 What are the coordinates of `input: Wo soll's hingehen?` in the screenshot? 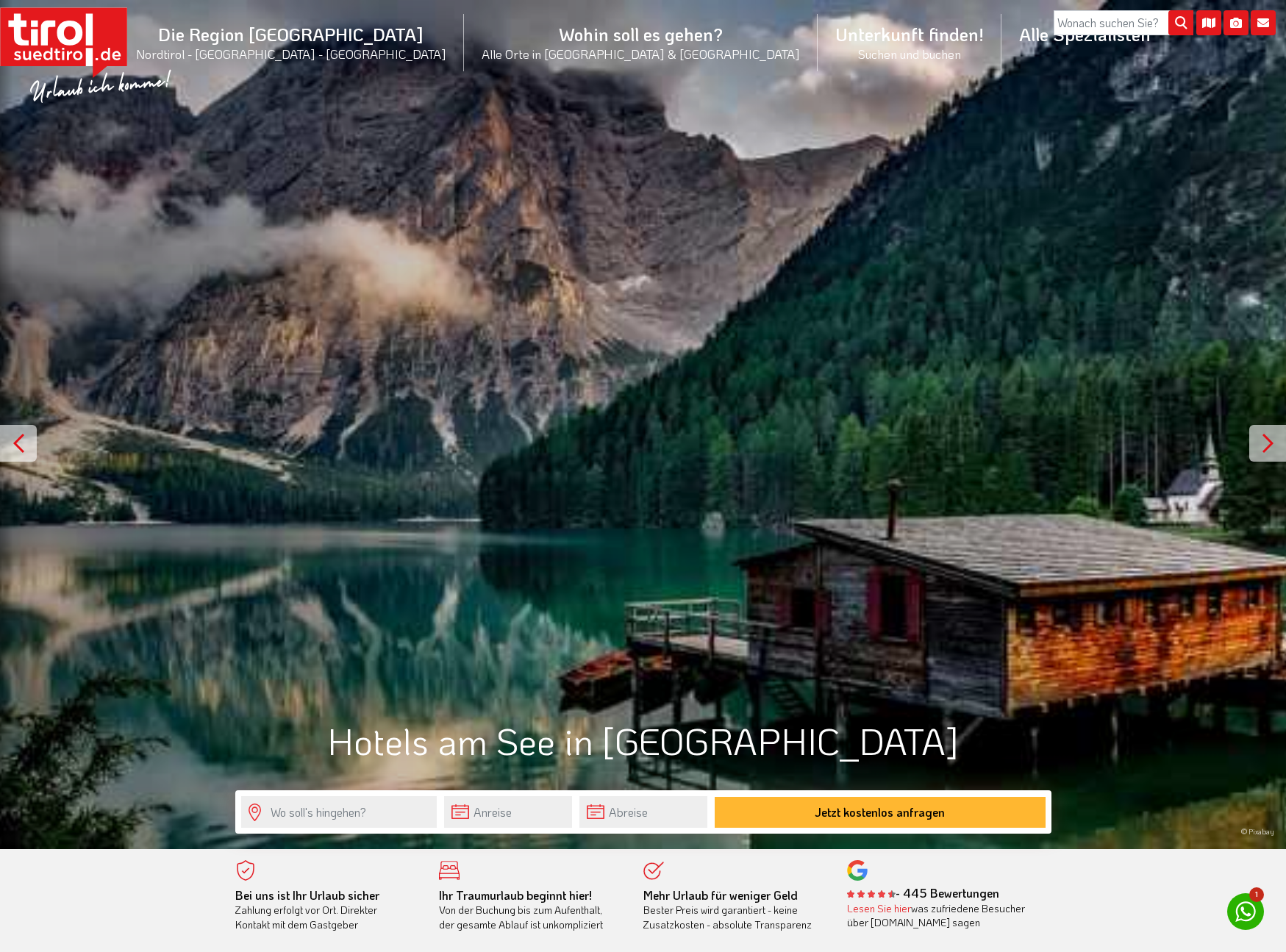 It's located at (339, 811).